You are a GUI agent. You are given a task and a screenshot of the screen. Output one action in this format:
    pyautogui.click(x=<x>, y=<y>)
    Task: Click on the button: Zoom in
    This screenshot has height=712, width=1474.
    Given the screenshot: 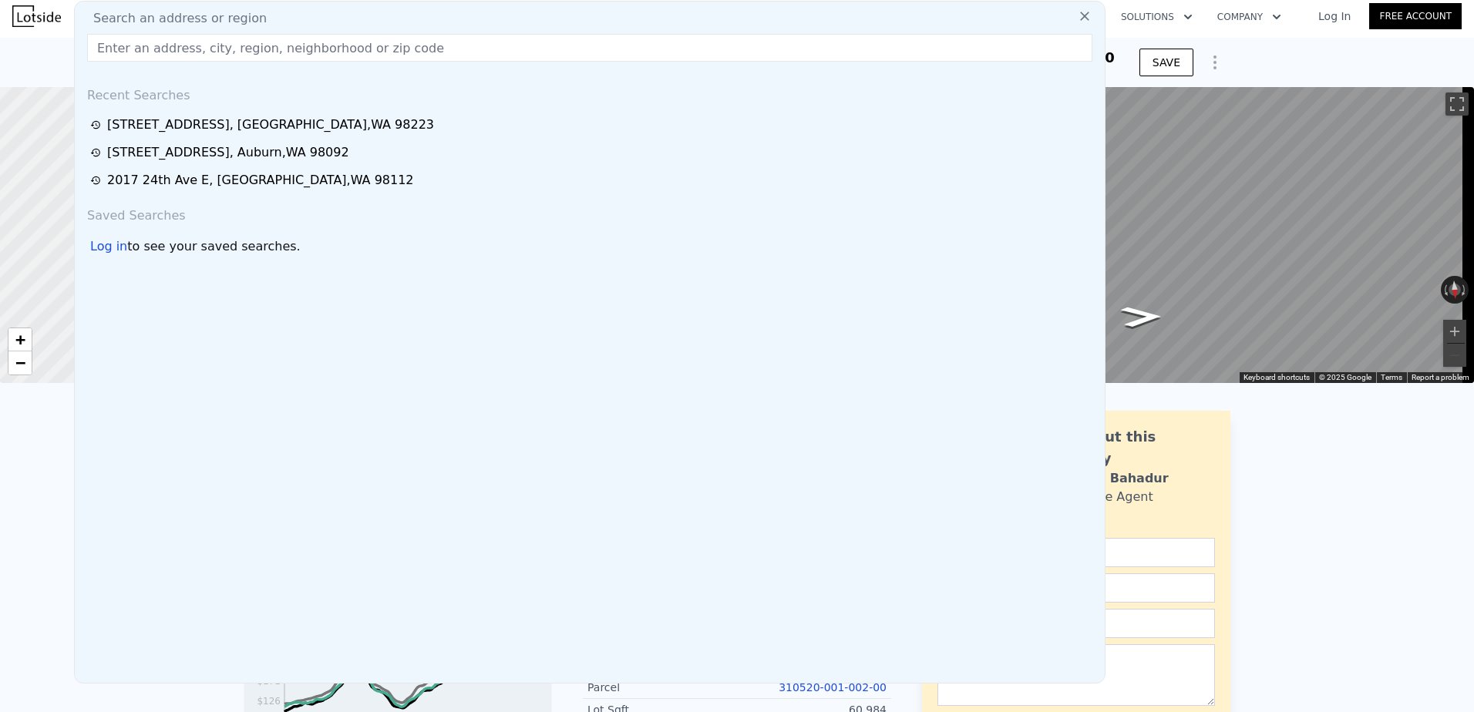 What is the action you would take?
    pyautogui.click(x=1454, y=331)
    